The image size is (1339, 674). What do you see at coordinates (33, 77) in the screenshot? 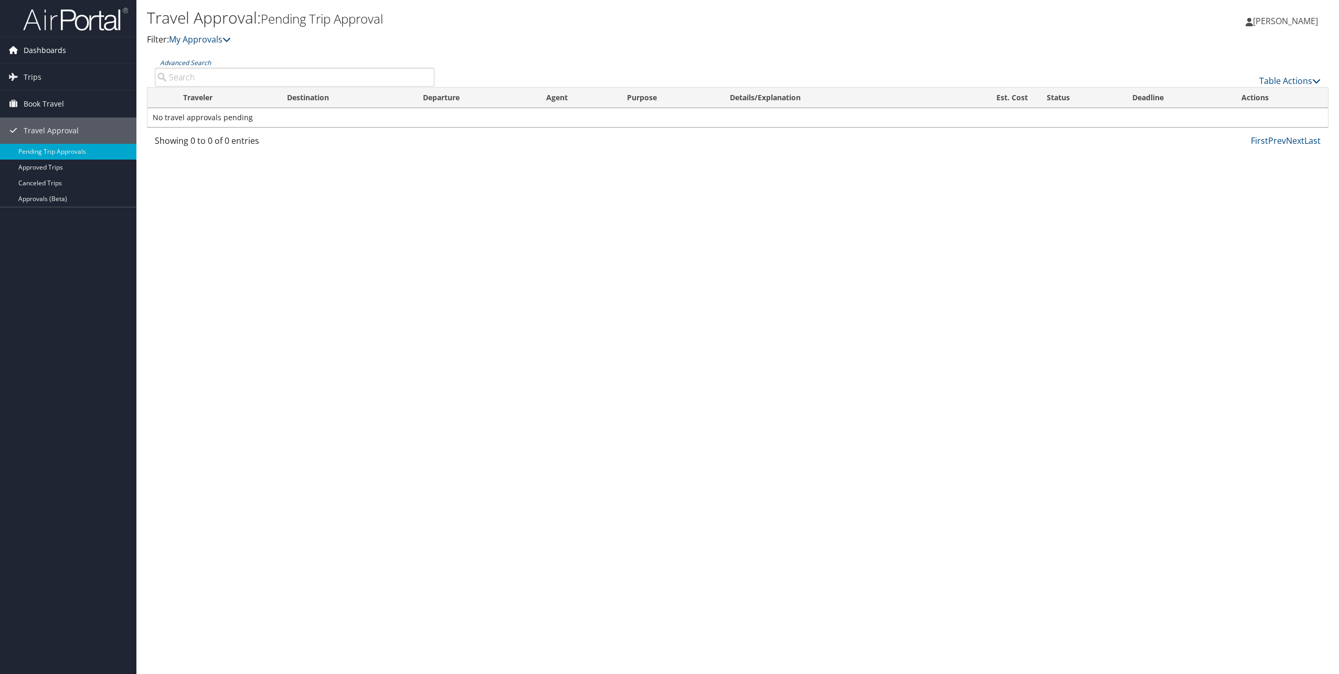
I see `span: Trips` at bounding box center [33, 77].